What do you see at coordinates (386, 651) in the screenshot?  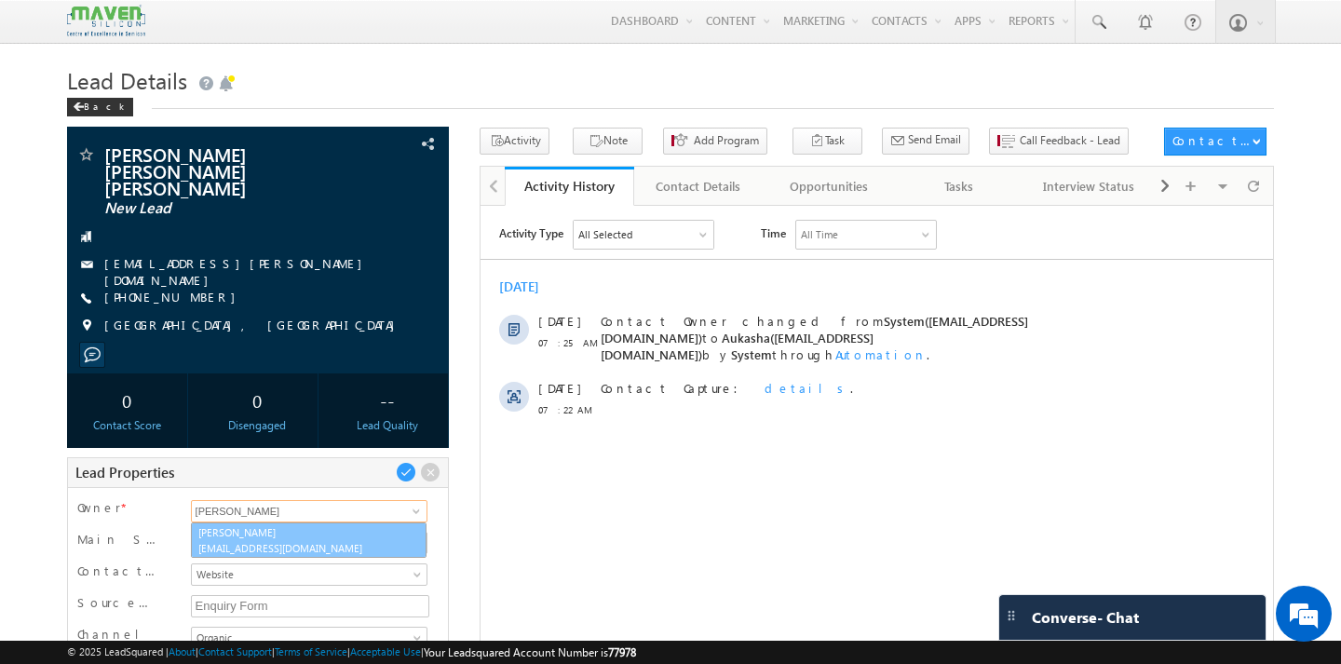 I see `a: Acceptable Use` at bounding box center [386, 651].